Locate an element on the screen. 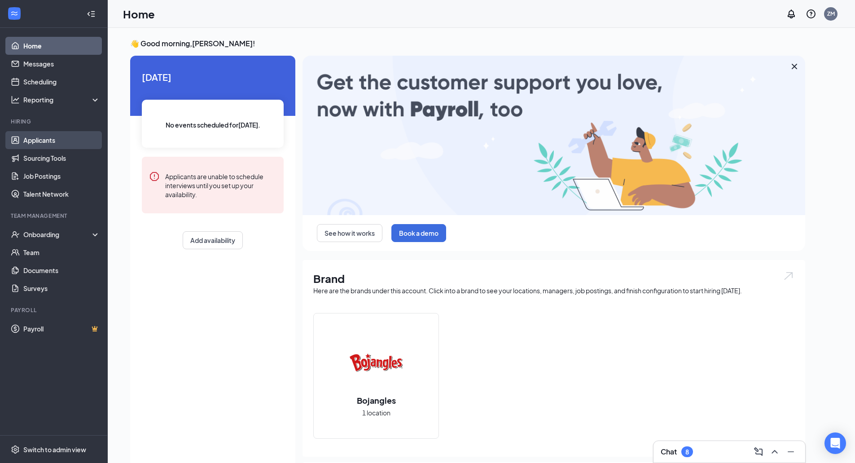  img: open.6027fd2a22e1237b5b06.svg is located at coordinates (788, 275).